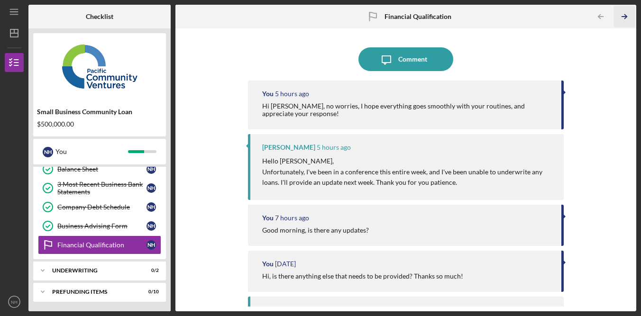 This screenshot has width=641, height=316. I want to click on a: Company Debt ScheduleNH, so click(100, 207).